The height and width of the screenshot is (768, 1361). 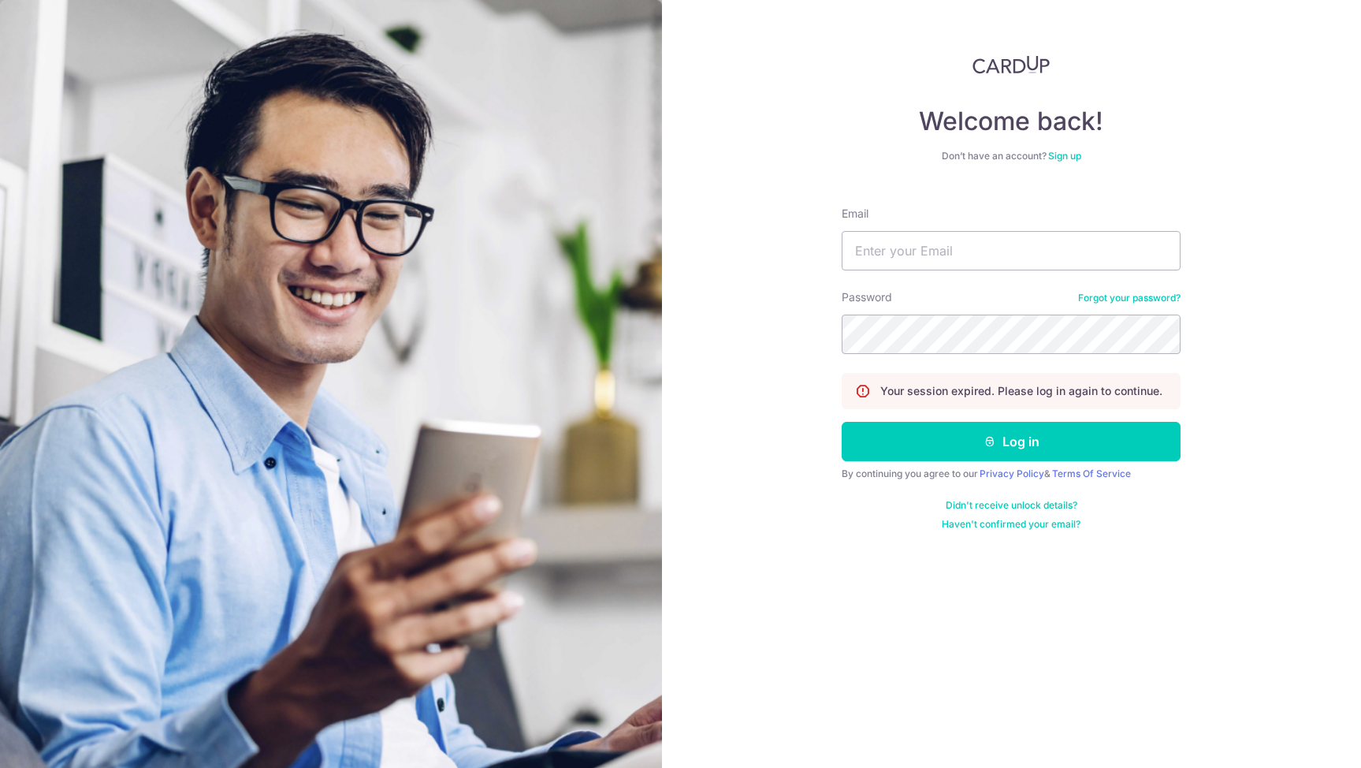 What do you see at coordinates (1011, 505) in the screenshot?
I see `a: Didn't receive unlock details?` at bounding box center [1011, 505].